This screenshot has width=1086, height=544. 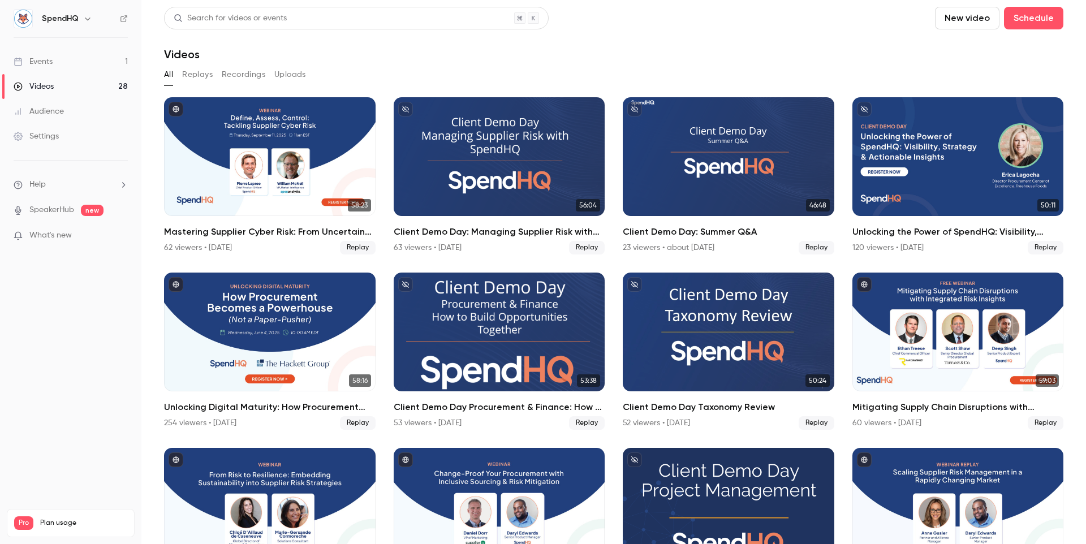 What do you see at coordinates (230, 18) in the screenshot?
I see `div: Search for videos or events` at bounding box center [230, 18].